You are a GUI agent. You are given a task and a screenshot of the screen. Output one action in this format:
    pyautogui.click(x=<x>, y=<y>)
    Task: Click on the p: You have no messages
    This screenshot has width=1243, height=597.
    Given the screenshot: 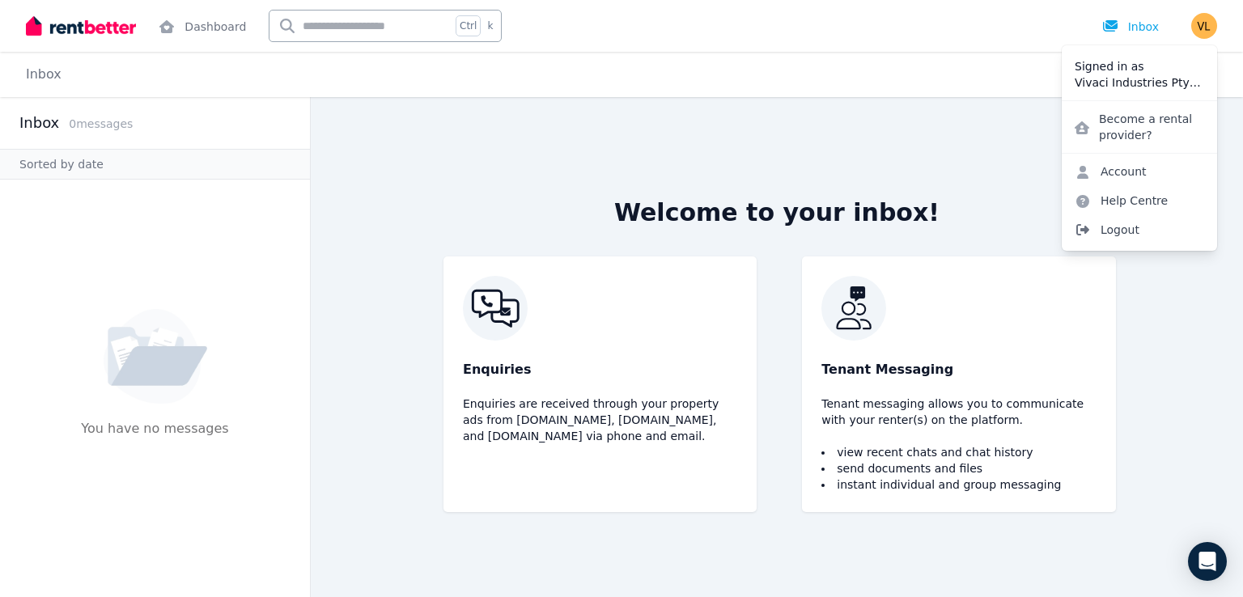 What is the action you would take?
    pyautogui.click(x=155, y=443)
    